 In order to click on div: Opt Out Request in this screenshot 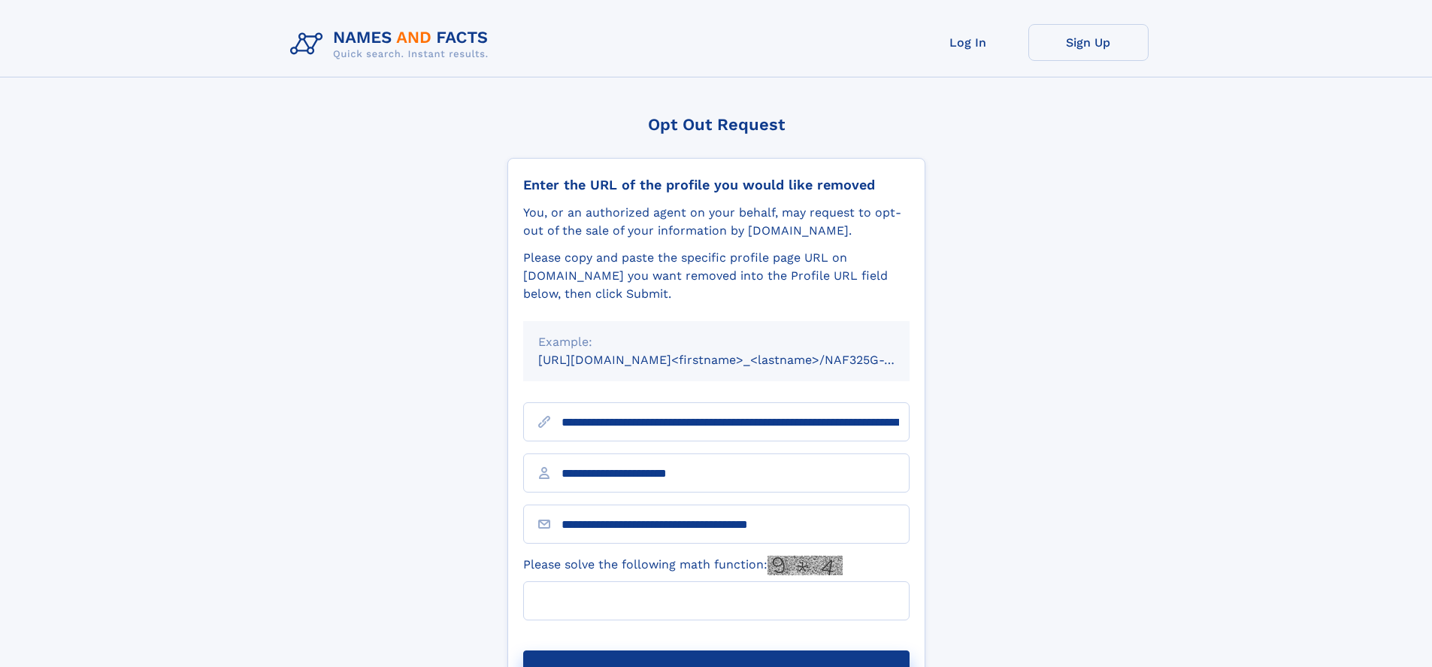, I will do `click(716, 124)`.